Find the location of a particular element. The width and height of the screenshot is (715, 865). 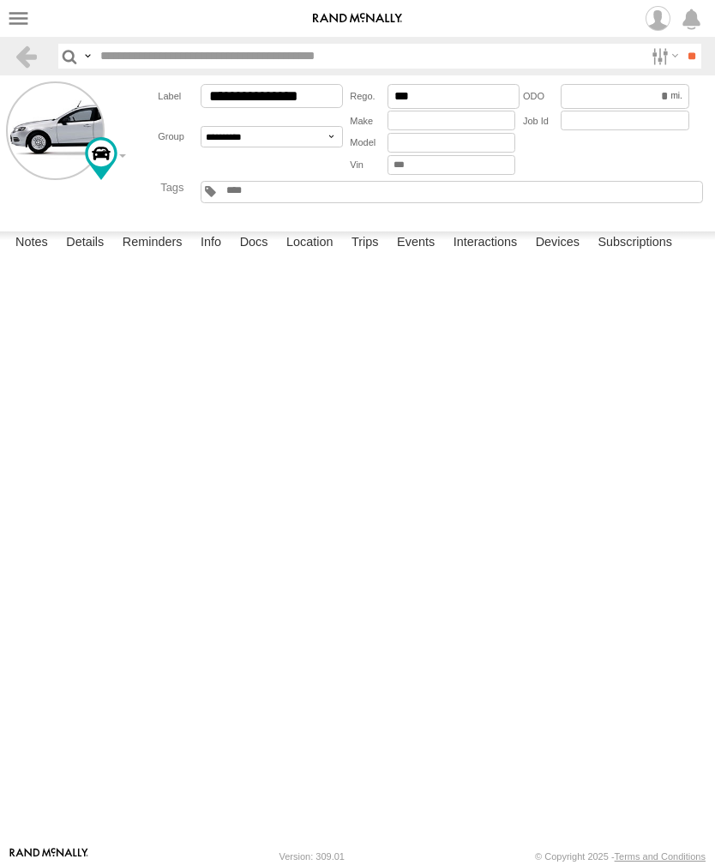

label: Details is located at coordinates (85, 244).